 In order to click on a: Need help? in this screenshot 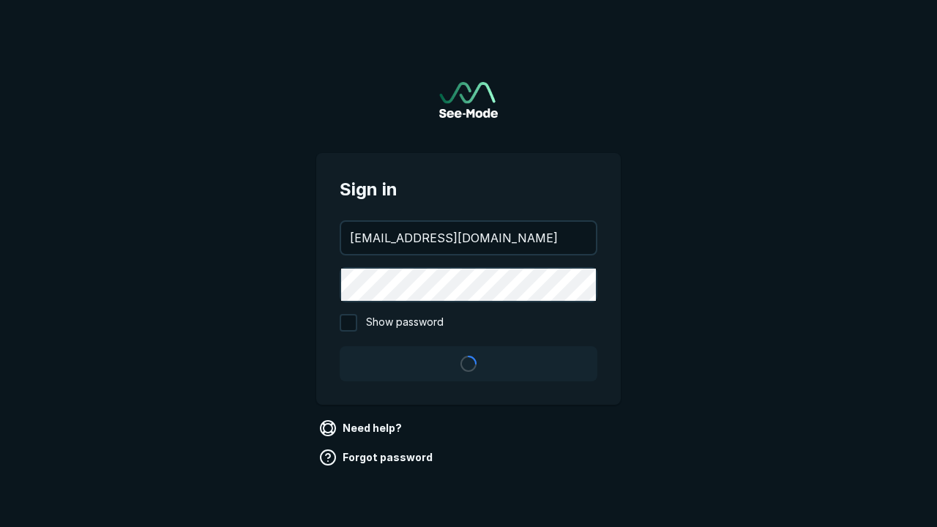, I will do `click(361, 428)`.